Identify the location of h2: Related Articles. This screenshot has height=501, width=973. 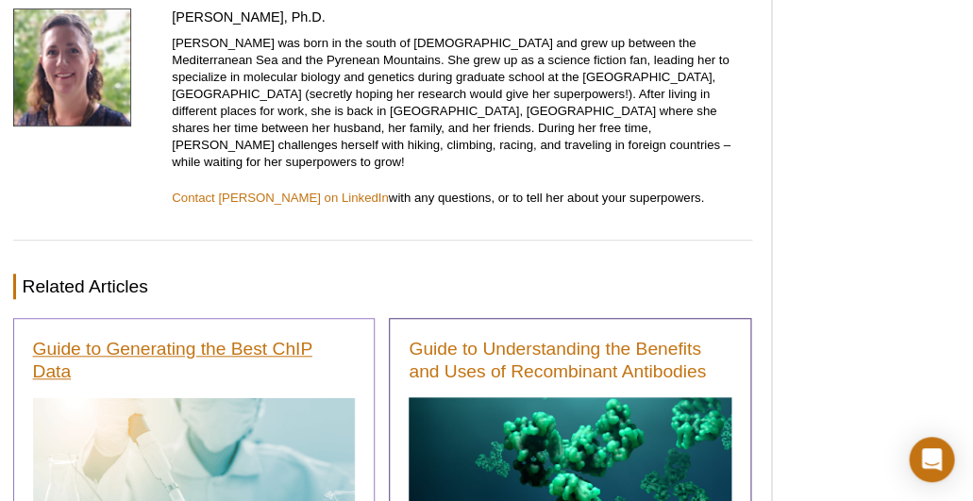
(382, 286).